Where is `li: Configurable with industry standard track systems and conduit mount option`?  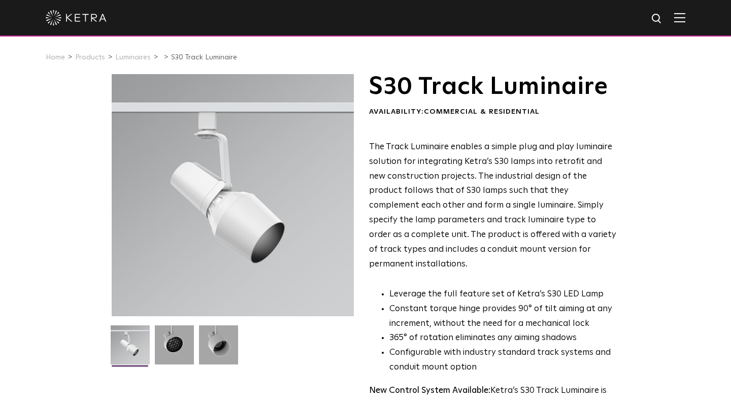
li: Configurable with industry standard track systems and conduit mount option is located at coordinates (503, 360).